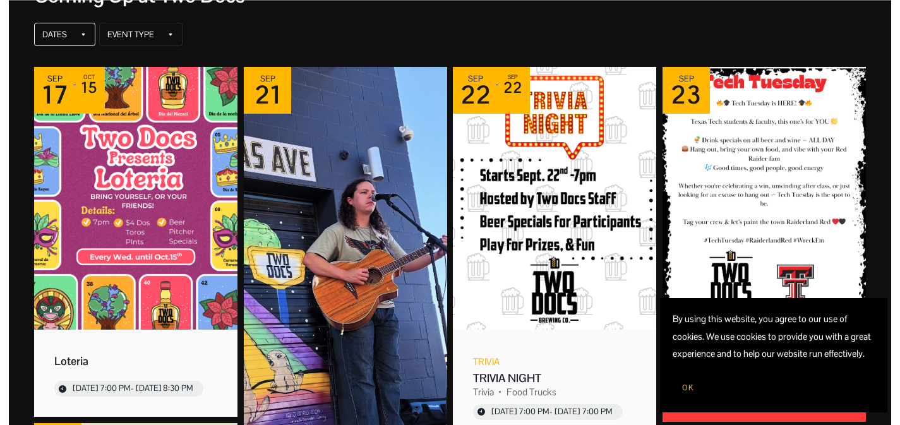 The width and height of the screenshot is (900, 425). I want to click on div: 17, so click(55, 95).